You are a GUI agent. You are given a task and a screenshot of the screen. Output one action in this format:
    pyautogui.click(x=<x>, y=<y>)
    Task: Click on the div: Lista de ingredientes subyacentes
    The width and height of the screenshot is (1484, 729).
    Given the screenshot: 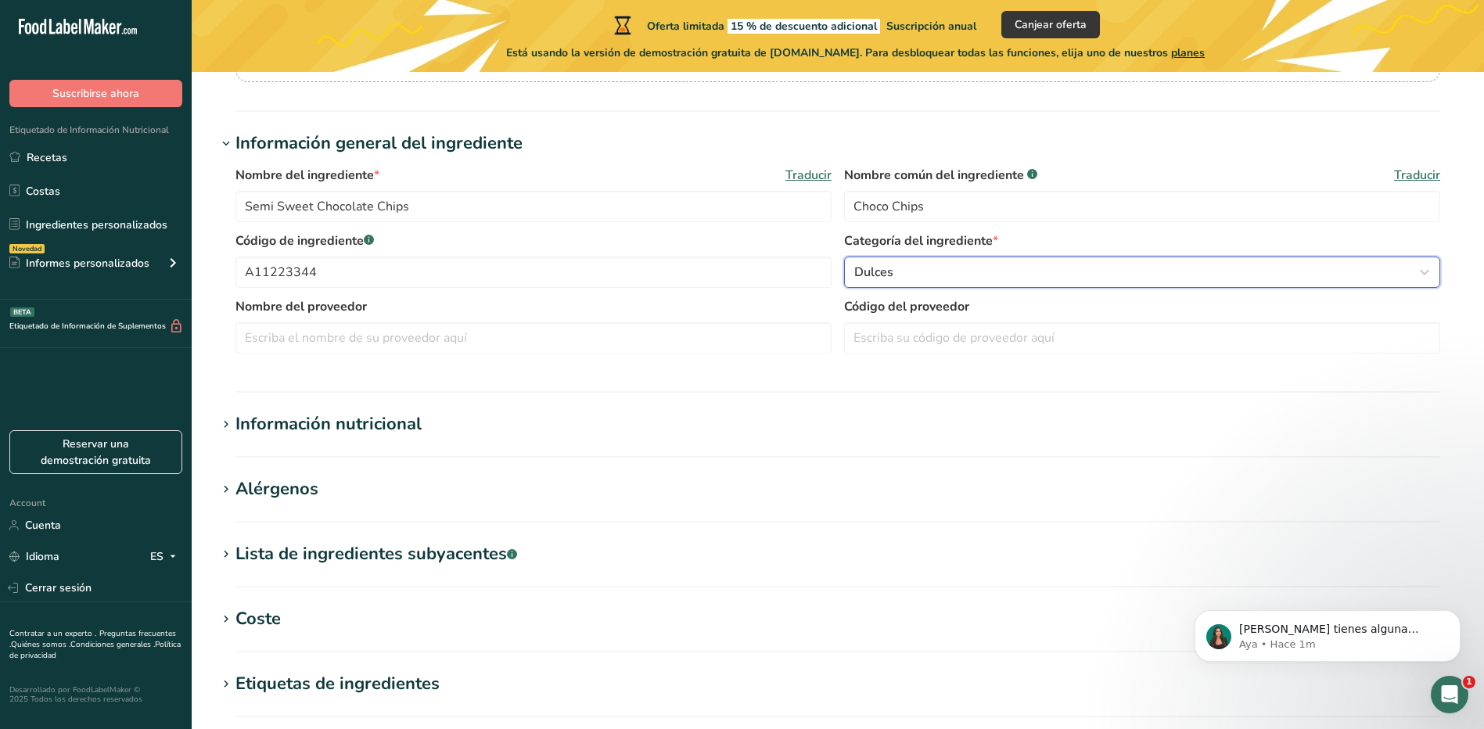 What is the action you would take?
    pyautogui.click(x=376, y=554)
    